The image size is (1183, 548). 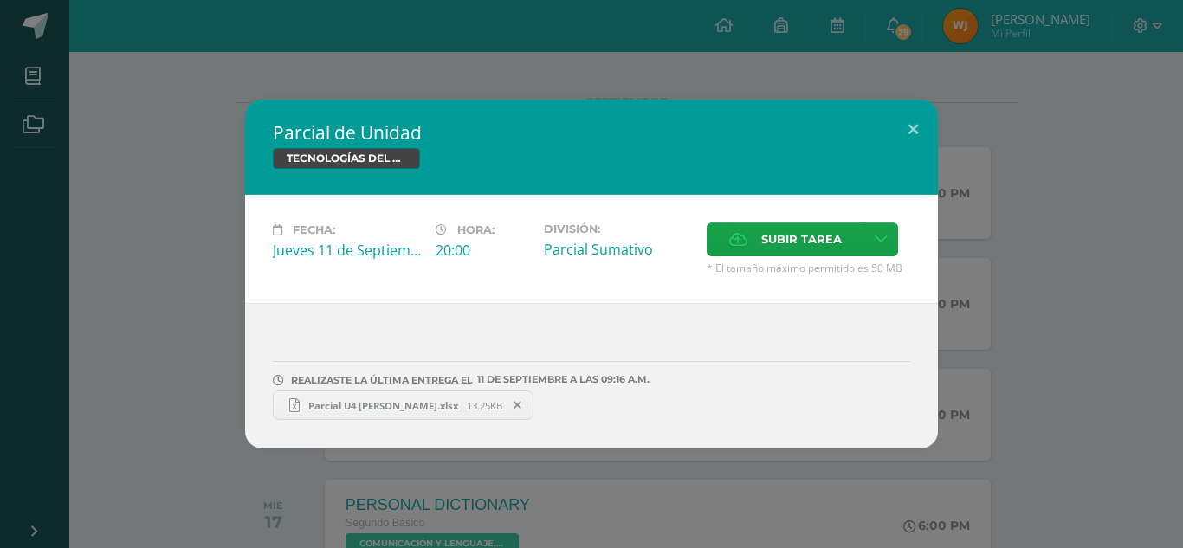 I want to click on span: TECNOLOGÍAS DEL APRENDIZAJE Y LA COMUNICACIÓN, so click(x=347, y=159).